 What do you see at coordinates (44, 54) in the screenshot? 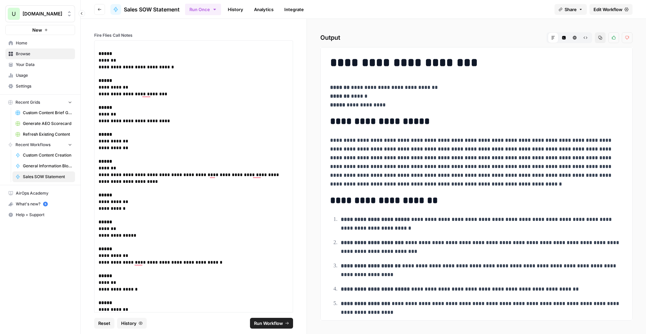
I see `span: Browse` at bounding box center [44, 54].